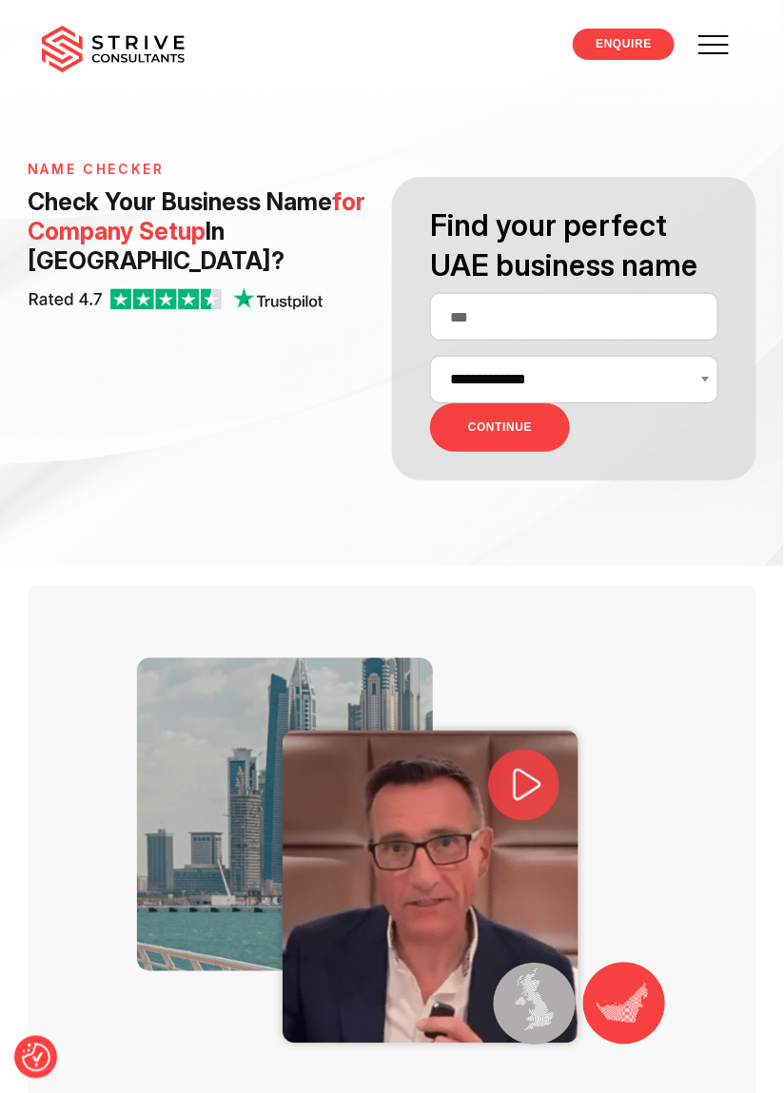  Describe the element at coordinates (36, 1058) in the screenshot. I see `img: Revisit consent button` at that location.